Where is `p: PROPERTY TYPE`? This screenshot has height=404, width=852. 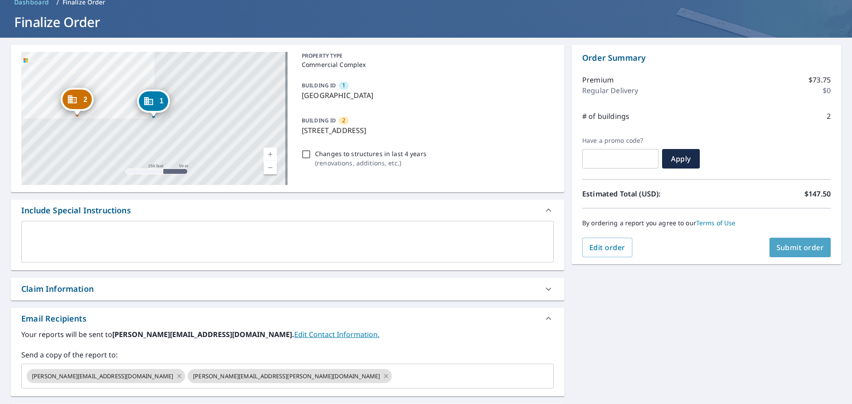
p: PROPERTY TYPE is located at coordinates (426, 56).